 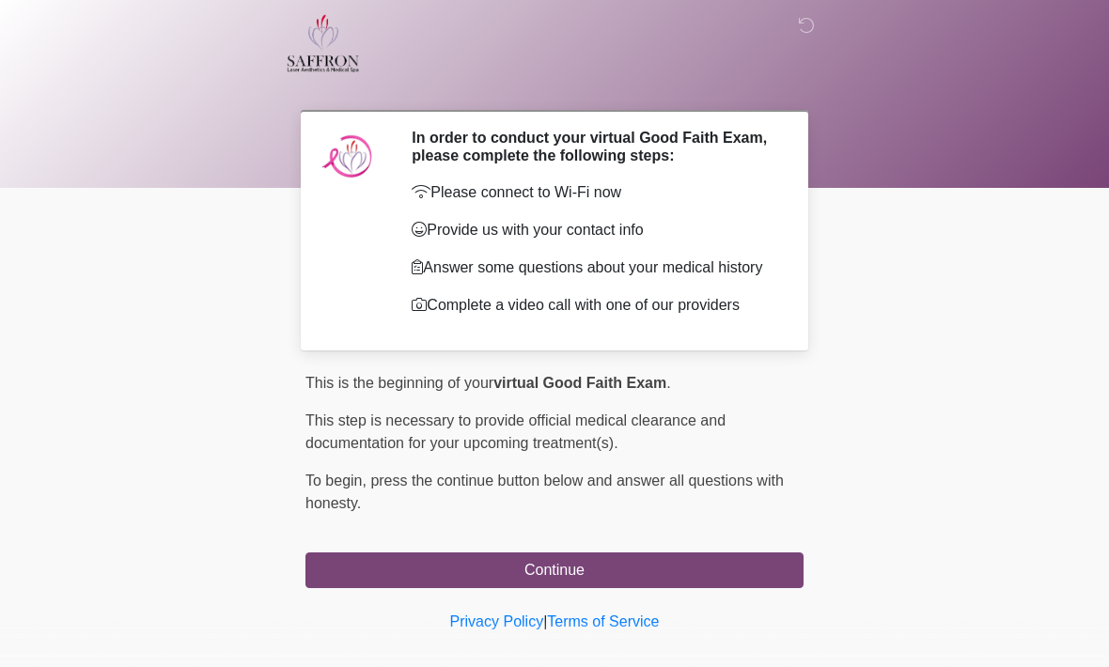 What do you see at coordinates (593, 147) in the screenshot?
I see `h2: In order to conduct your virtual Good Faith Exam, please complete the following steps:` at bounding box center [593, 147].